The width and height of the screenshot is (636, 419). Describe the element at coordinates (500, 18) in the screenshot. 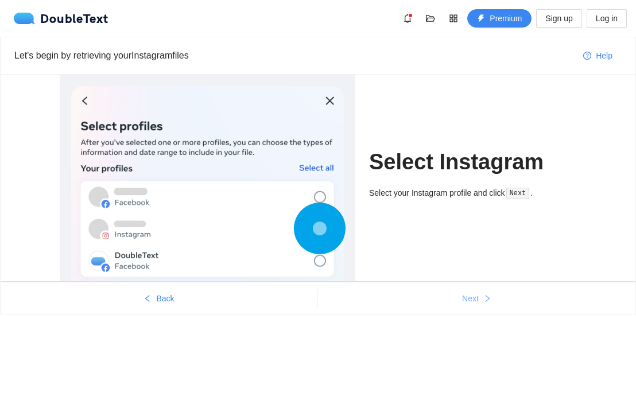

I see `button: thunderboltPremium` at that location.